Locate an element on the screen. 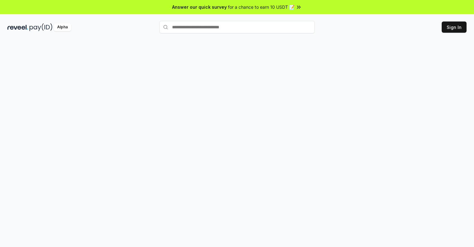 The width and height of the screenshot is (474, 247). button: Sign In is located at coordinates (455, 27).